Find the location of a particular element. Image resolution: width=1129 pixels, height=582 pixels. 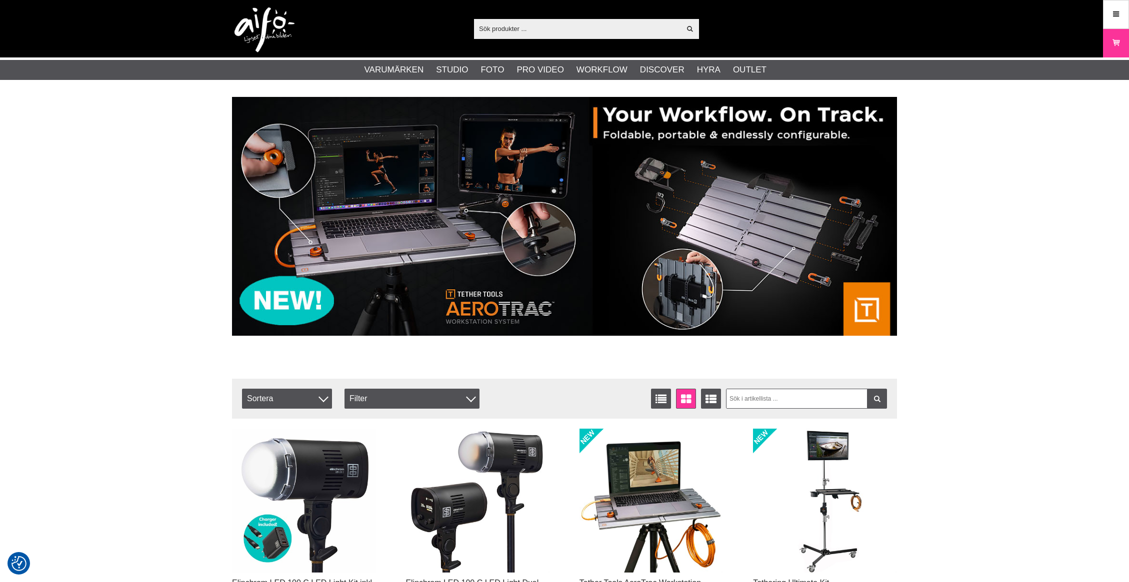

img: Tethering Ultimate Kit is located at coordinates (825, 501).